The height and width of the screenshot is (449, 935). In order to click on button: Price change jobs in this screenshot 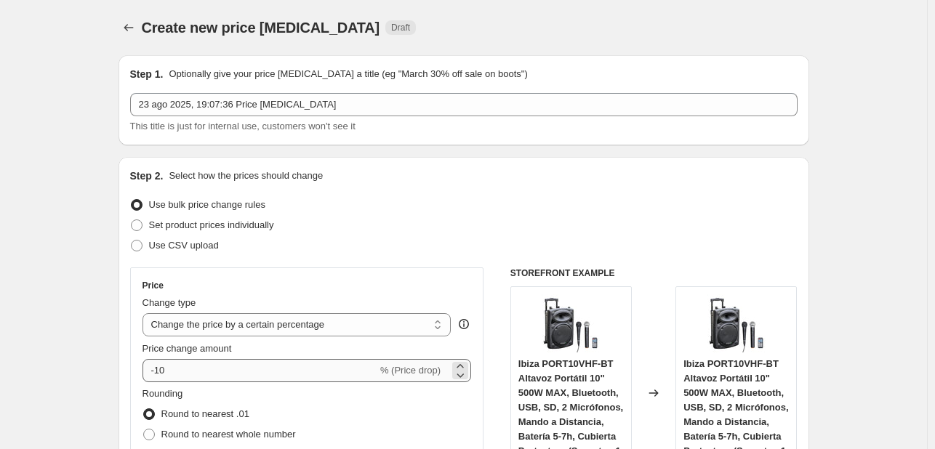, I will do `click(129, 28)`.